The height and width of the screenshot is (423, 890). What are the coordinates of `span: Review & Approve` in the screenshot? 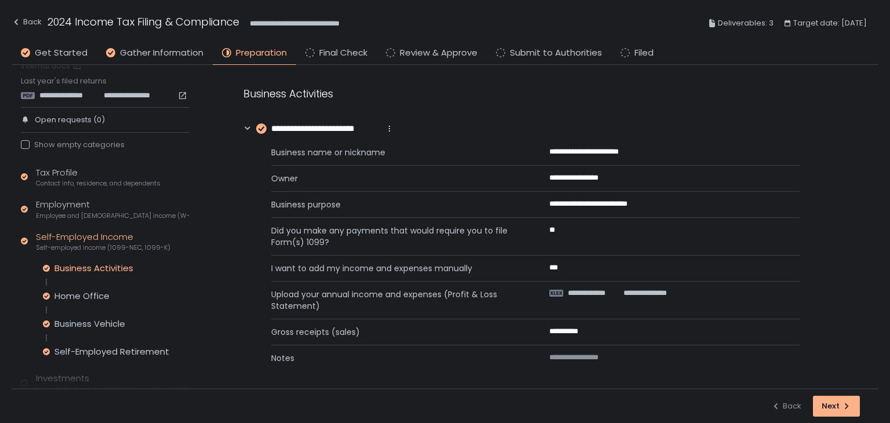 It's located at (439, 53).